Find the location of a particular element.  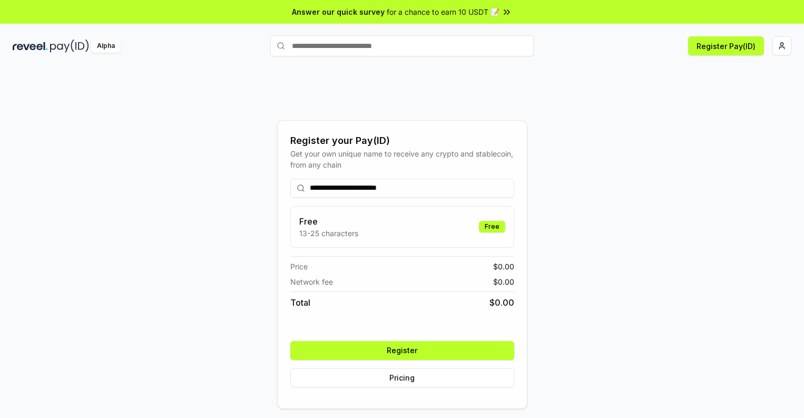

button: Pricing is located at coordinates (402, 378).